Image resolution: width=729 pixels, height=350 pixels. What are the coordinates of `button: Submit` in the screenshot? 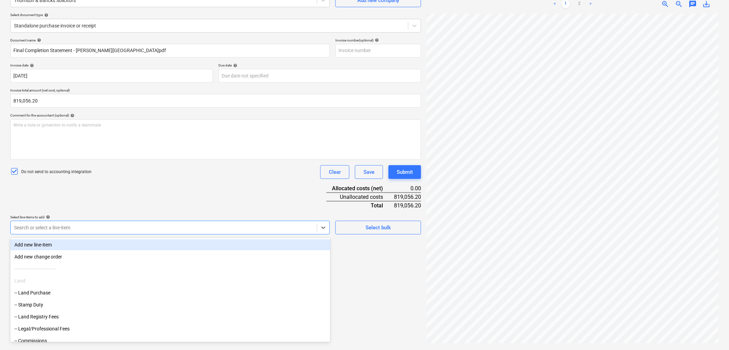 It's located at (404, 172).